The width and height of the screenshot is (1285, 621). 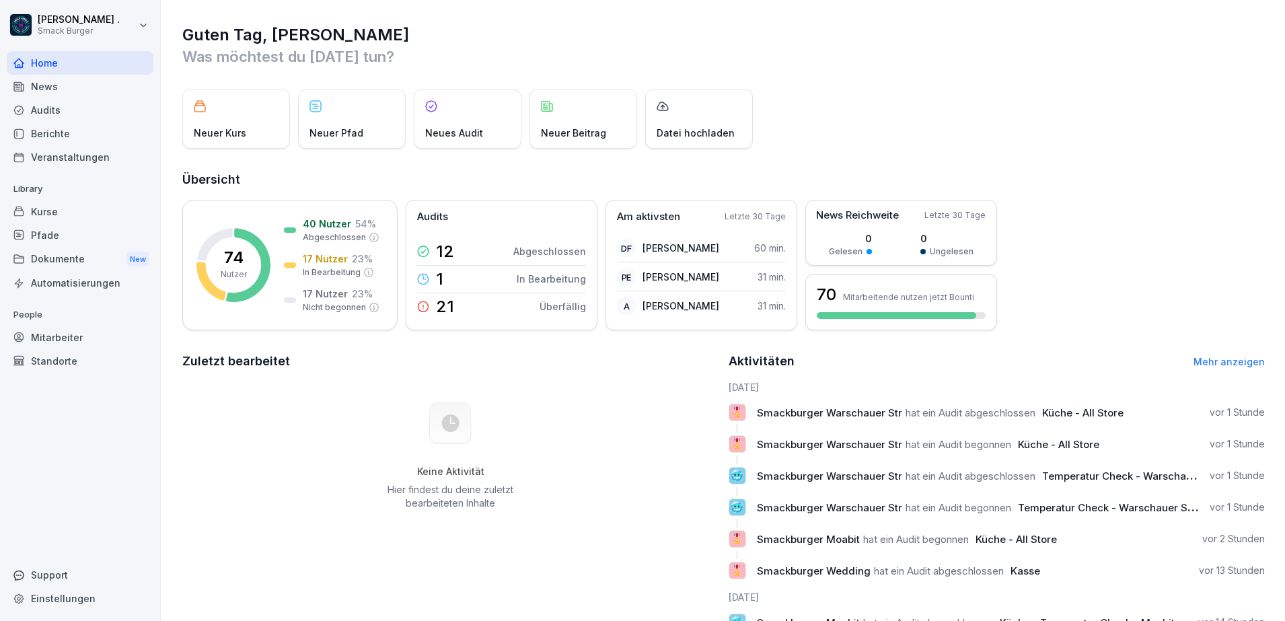 I want to click on a: Kurse, so click(x=80, y=211).